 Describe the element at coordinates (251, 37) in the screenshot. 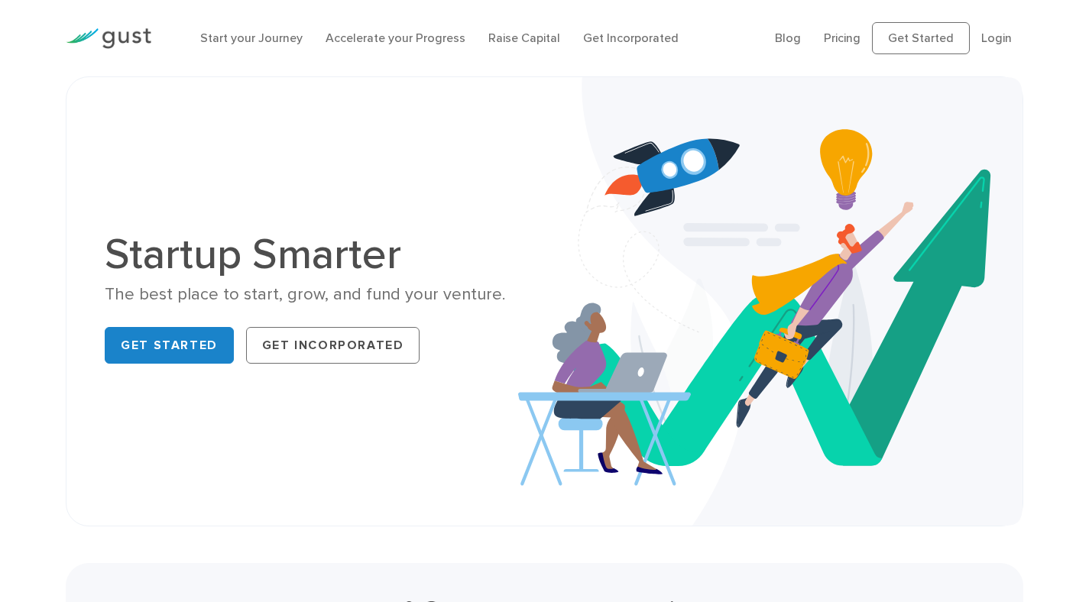

I see `a: Start your Journey` at that location.